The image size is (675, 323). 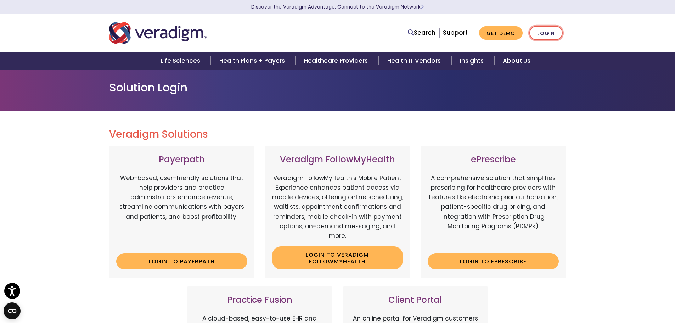 I want to click on a: Login to Veradigm FollowMyHealth, so click(x=338, y=258).